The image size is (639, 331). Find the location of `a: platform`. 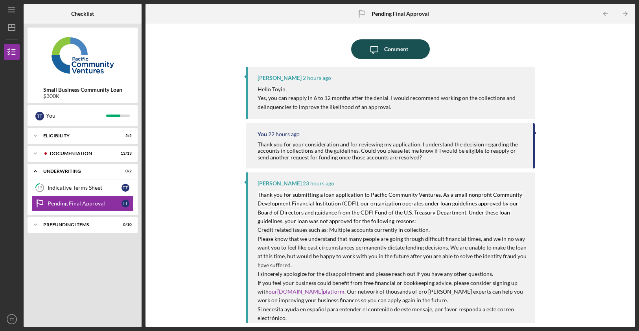

a: platform is located at coordinates (334, 291).